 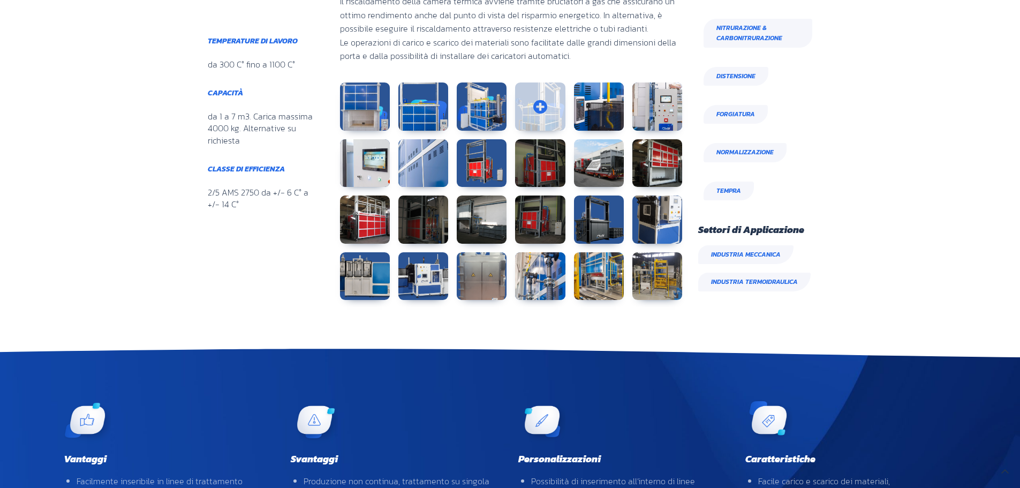 What do you see at coordinates (260, 41) in the screenshot?
I see `h6: Temperature di lavoro` at bounding box center [260, 41].